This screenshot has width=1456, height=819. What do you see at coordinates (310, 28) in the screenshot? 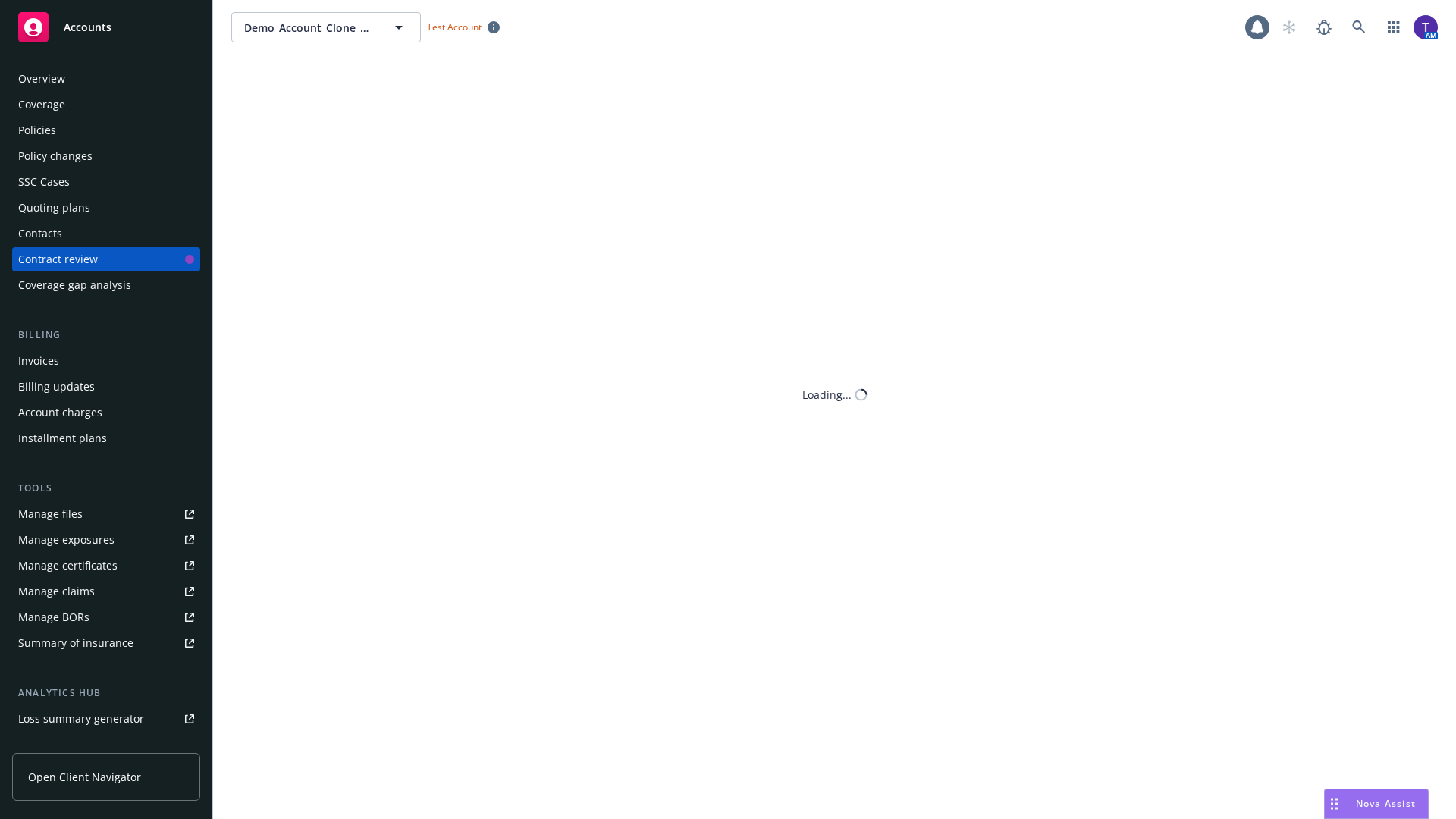
I see `span: Demo_Account_Clone_QA_CR_Tests_Demo` at bounding box center [310, 28].